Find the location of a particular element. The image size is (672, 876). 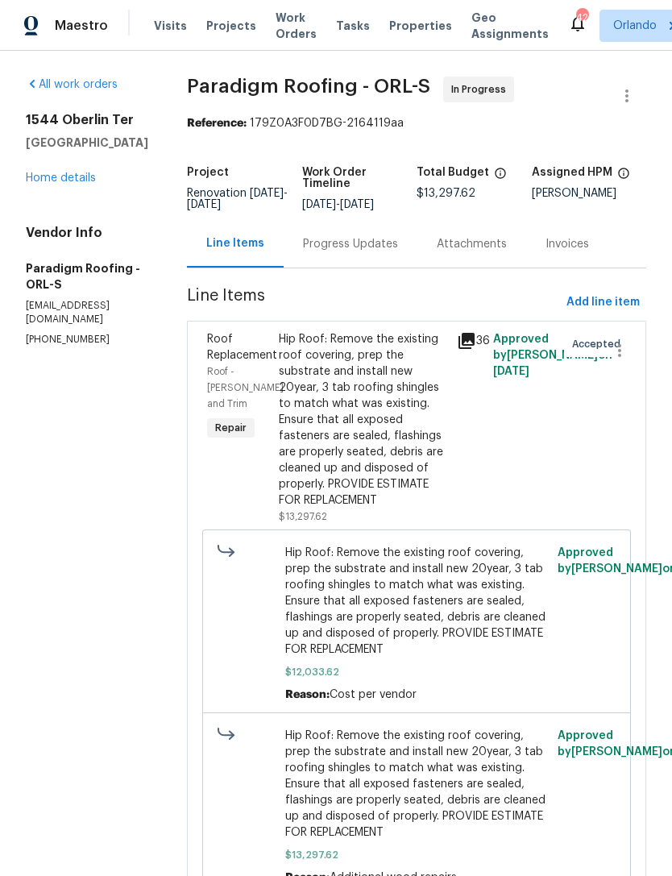

div: 36 is located at coordinates (470, 341).